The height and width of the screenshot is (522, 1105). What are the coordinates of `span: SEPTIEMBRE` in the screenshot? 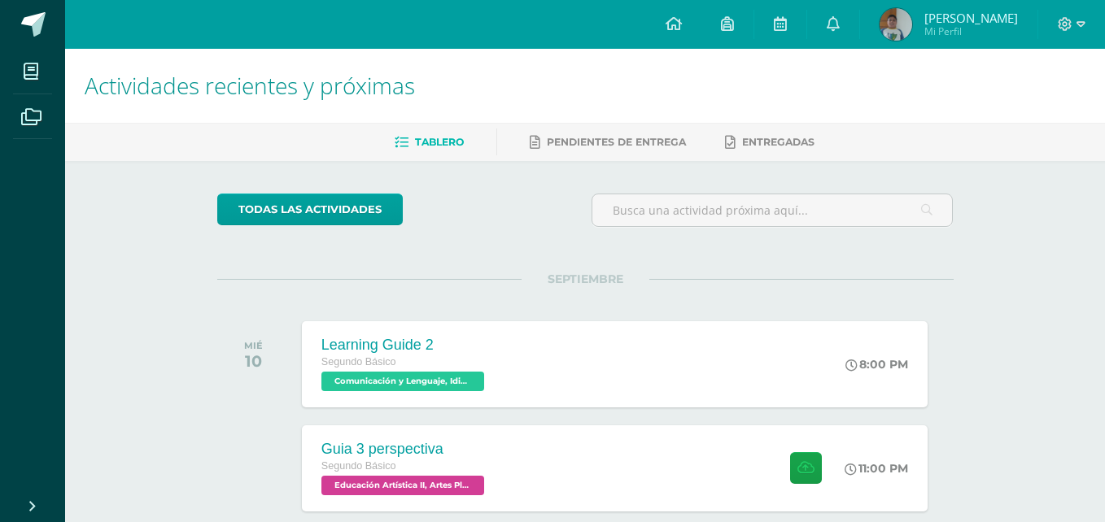 It's located at (585, 279).